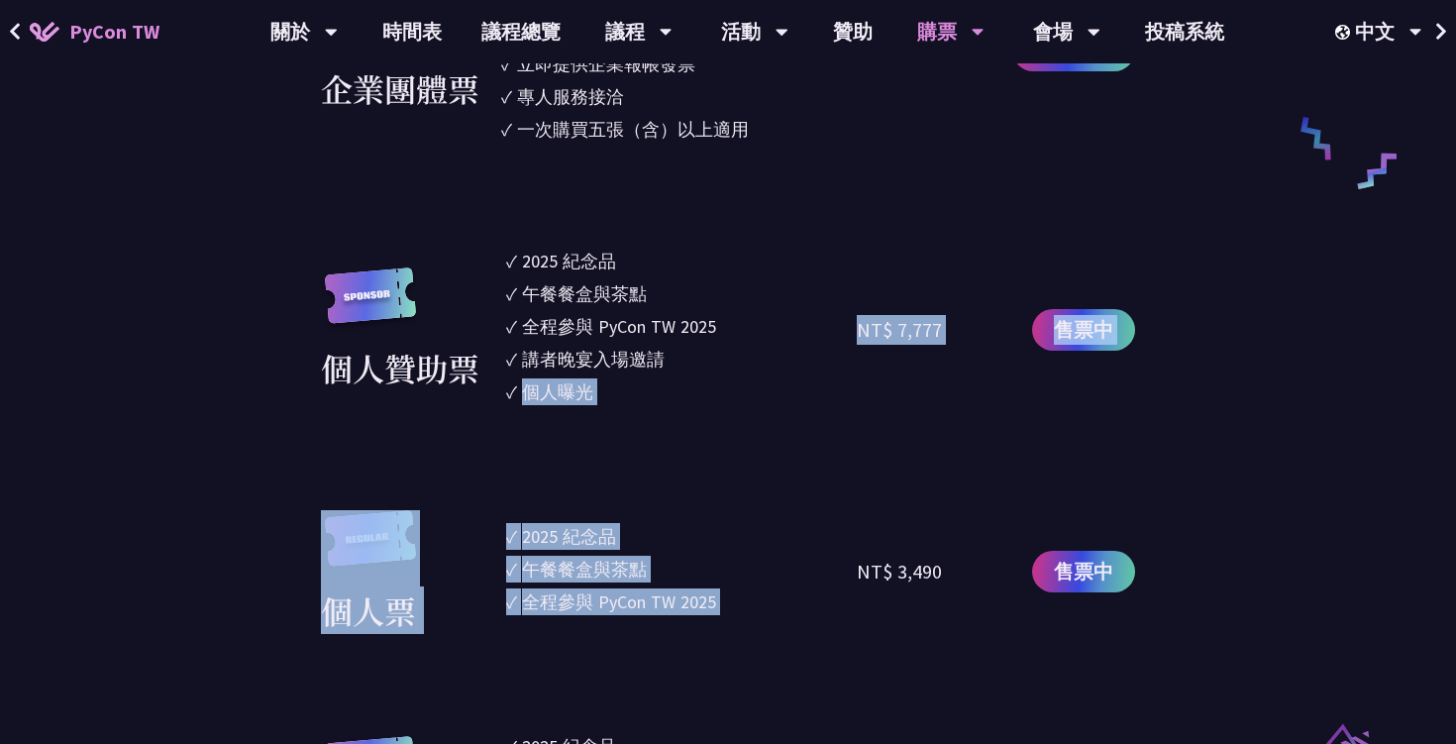 Image resolution: width=1456 pixels, height=744 pixels. Describe the element at coordinates (370, 548) in the screenshot. I see `img: regular.8f272d9.svg` at that location.